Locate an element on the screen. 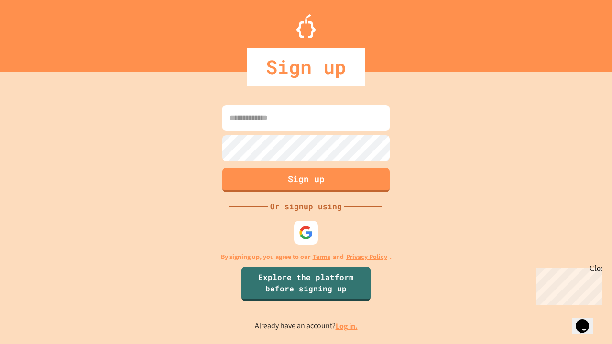 The image size is (612, 344). div: Chat with us now!Close is located at coordinates (35, 32).